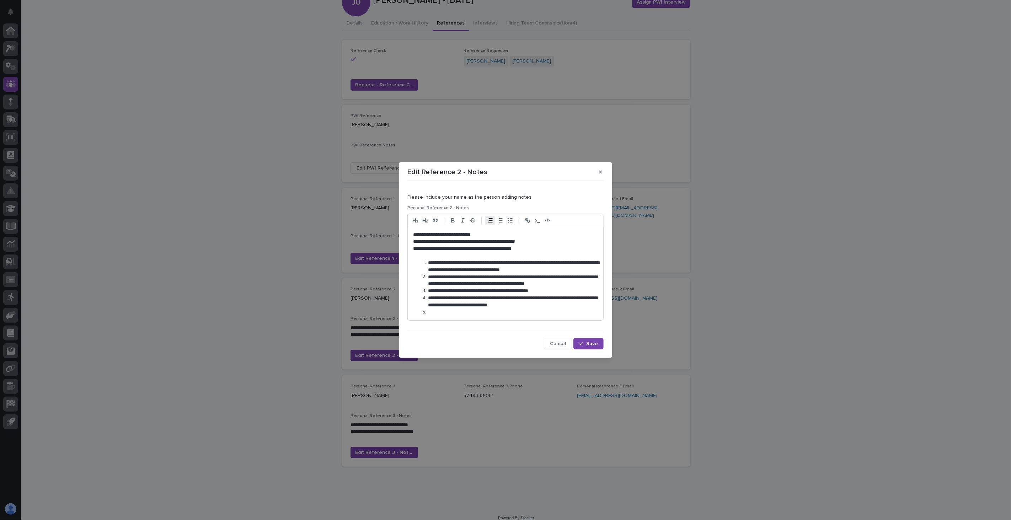 The height and width of the screenshot is (520, 1011). I want to click on p: Please include your name as the person adding notes, so click(506, 197).